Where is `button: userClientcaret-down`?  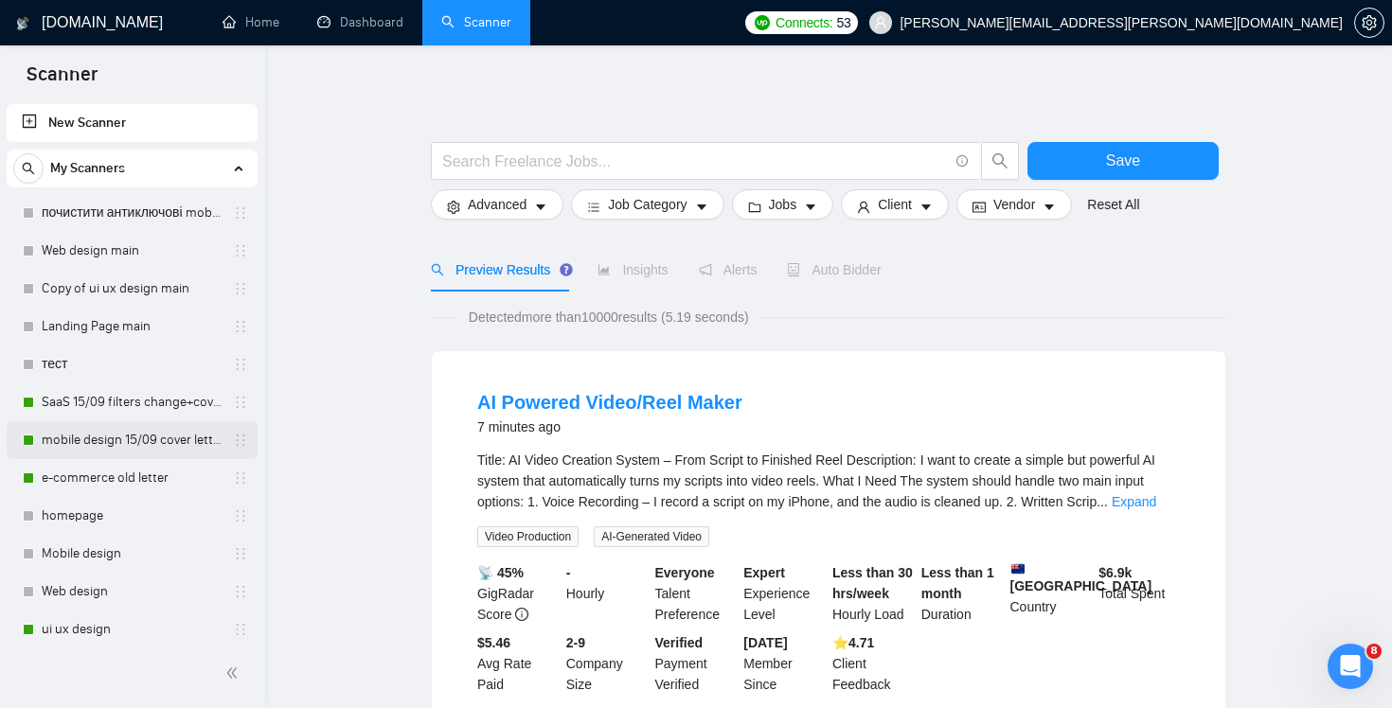
button: userClientcaret-down is located at coordinates (895, 205).